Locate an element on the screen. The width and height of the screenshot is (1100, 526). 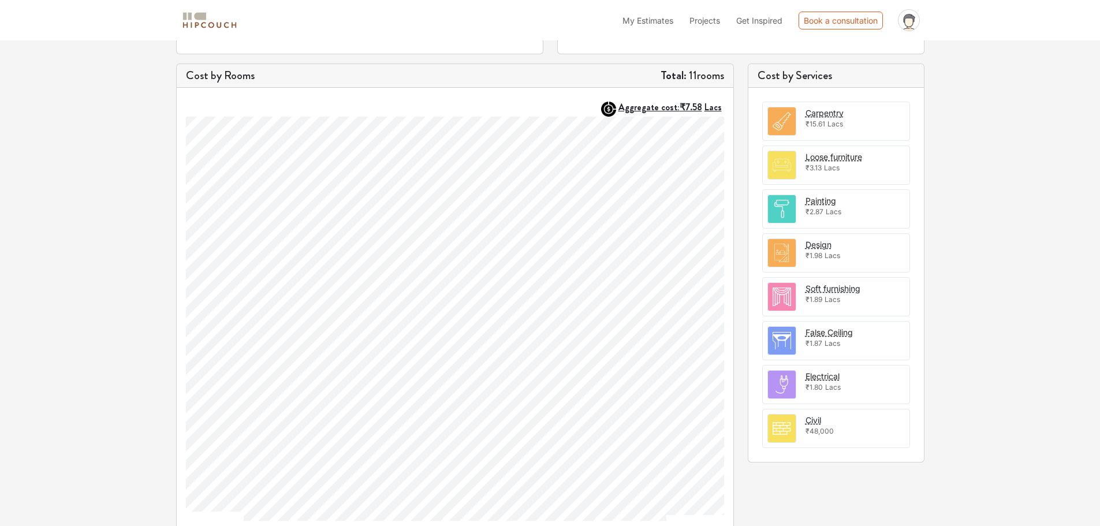
span: ₹1.80 is located at coordinates (815, 387).